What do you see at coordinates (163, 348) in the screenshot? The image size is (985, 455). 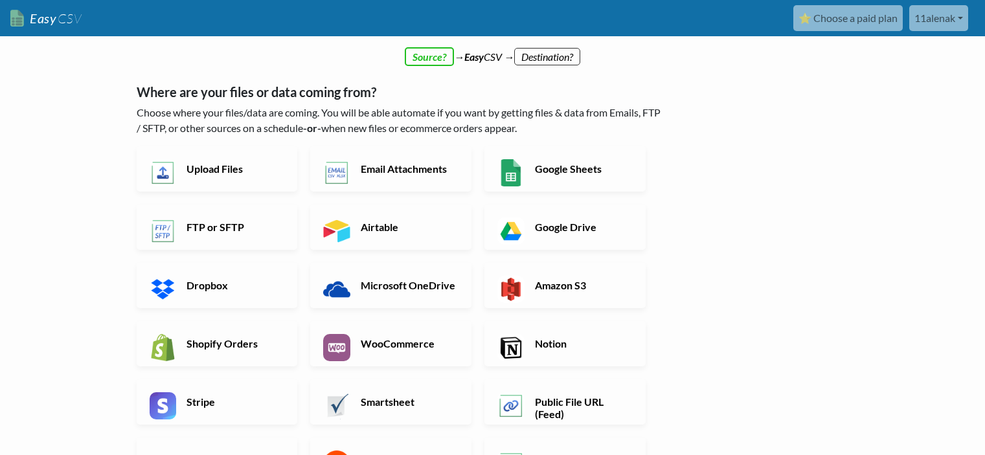 I see `img: Shopify App & API` at bounding box center [163, 348].